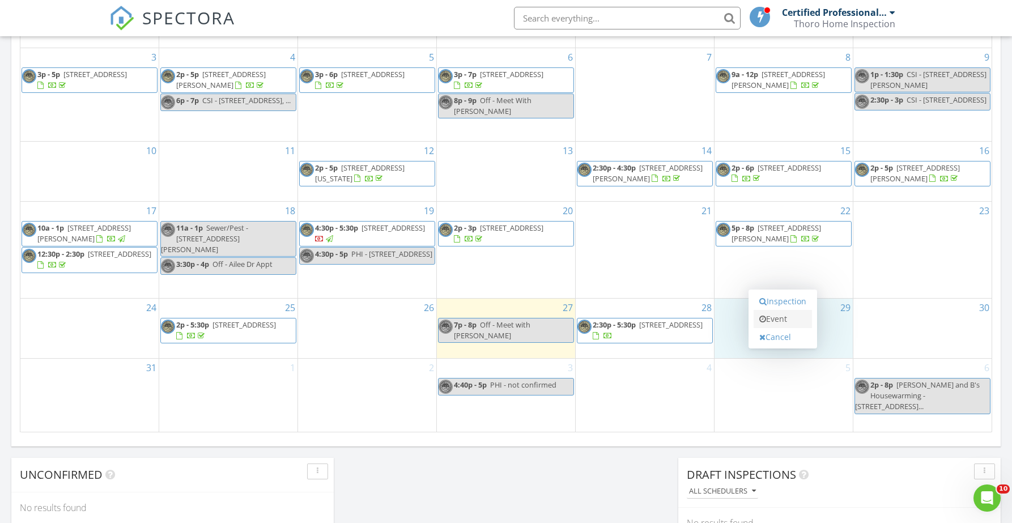 This screenshot has width=1012, height=523. What do you see at coordinates (151, 368) in the screenshot?
I see `a: Go to August 31, 2025` at bounding box center [151, 368].